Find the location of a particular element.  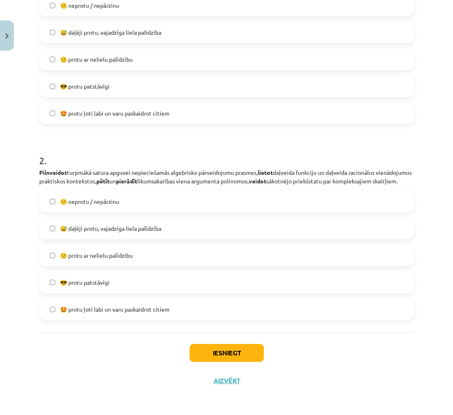

b: pētīt is located at coordinates (103, 181).